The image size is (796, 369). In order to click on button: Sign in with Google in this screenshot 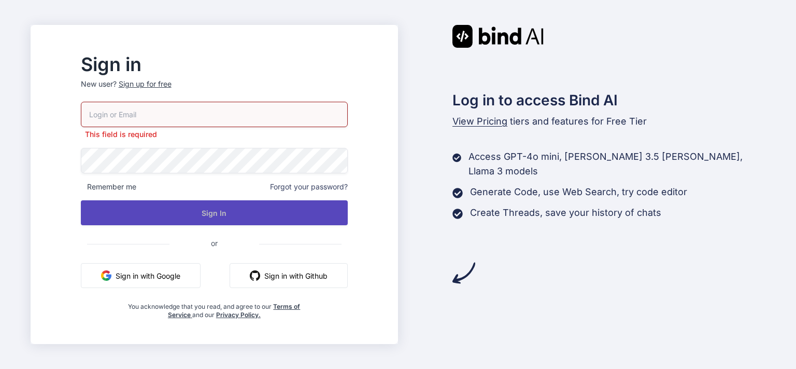, I will do `click(140, 275)`.